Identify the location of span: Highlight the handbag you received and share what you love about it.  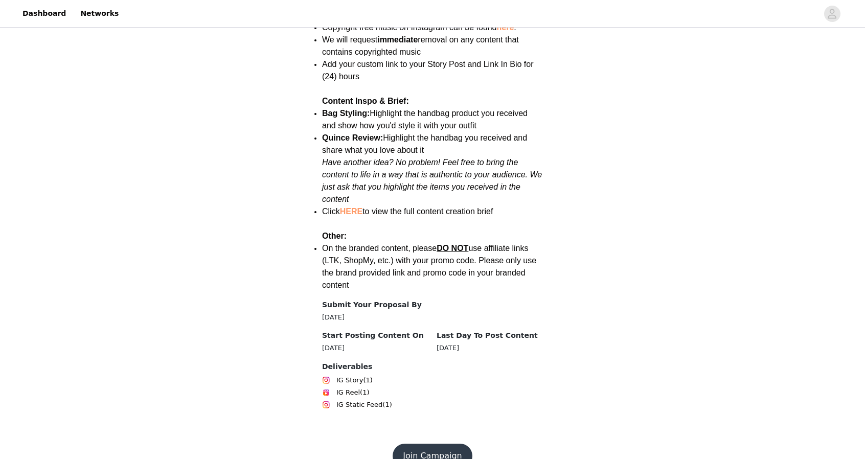
(424, 144).